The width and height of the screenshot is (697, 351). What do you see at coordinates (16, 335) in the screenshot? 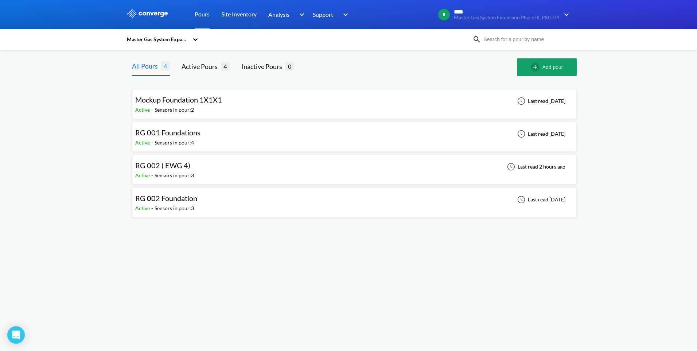
I see `div: Open Intercom Messenger` at bounding box center [16, 335].